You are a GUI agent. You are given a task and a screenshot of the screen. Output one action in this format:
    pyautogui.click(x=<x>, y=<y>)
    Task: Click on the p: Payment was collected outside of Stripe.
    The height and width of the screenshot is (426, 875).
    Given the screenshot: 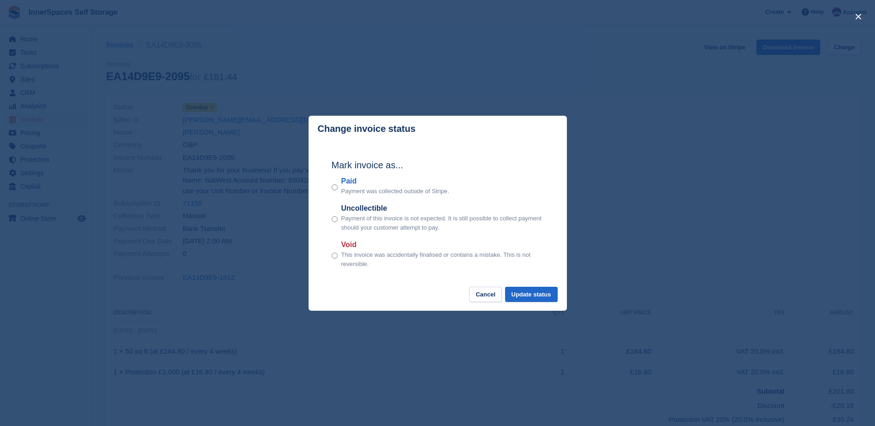 What is the action you would take?
    pyautogui.click(x=395, y=191)
    